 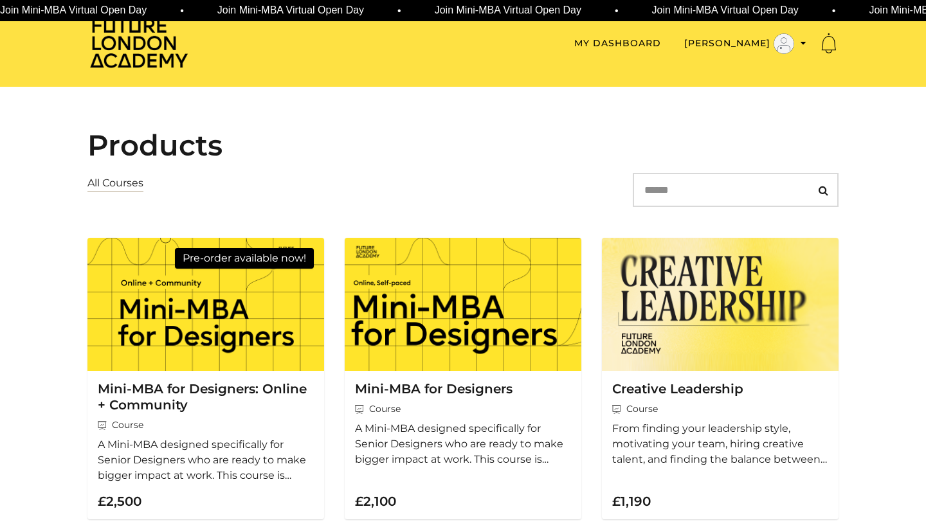 What do you see at coordinates (631, 501) in the screenshot?
I see `strong: £1,190` at bounding box center [631, 501].